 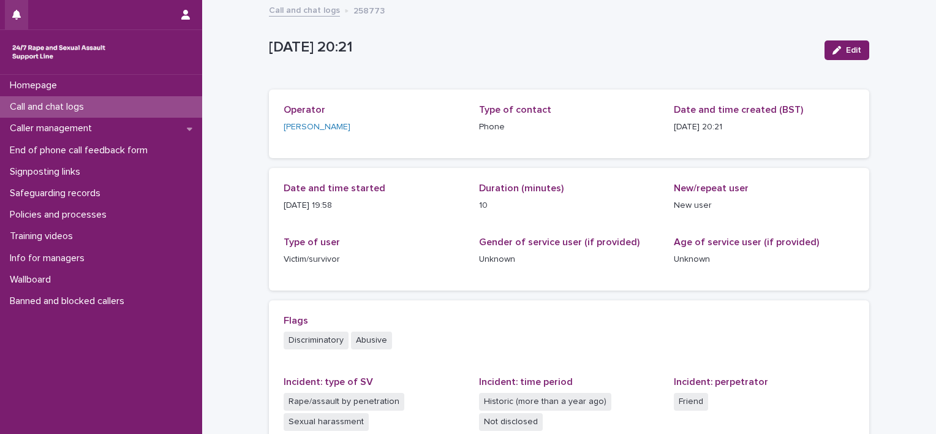 What do you see at coordinates (50, 258) in the screenshot?
I see `p: Info for managers` at bounding box center [50, 258].